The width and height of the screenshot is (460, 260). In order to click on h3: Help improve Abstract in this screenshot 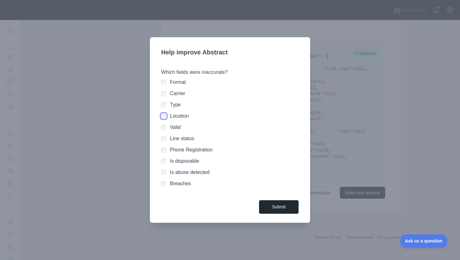, I will do `click(230, 53)`.